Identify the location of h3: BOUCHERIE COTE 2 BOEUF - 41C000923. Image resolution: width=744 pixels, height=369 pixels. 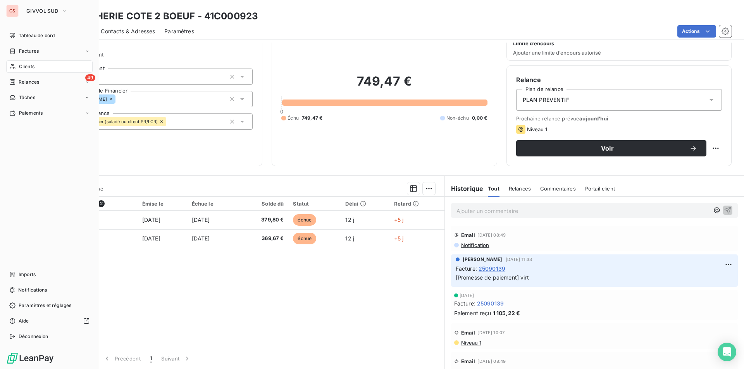
(163, 16).